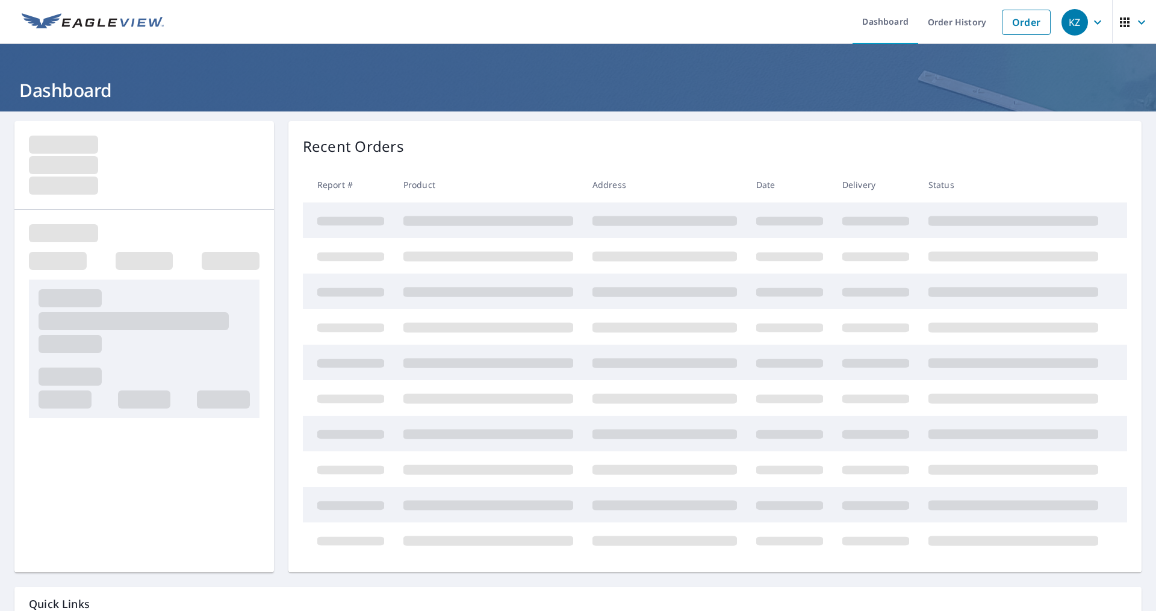 The width and height of the screenshot is (1156, 611). Describe the element at coordinates (354, 146) in the screenshot. I see `p: Recent Orders` at that location.